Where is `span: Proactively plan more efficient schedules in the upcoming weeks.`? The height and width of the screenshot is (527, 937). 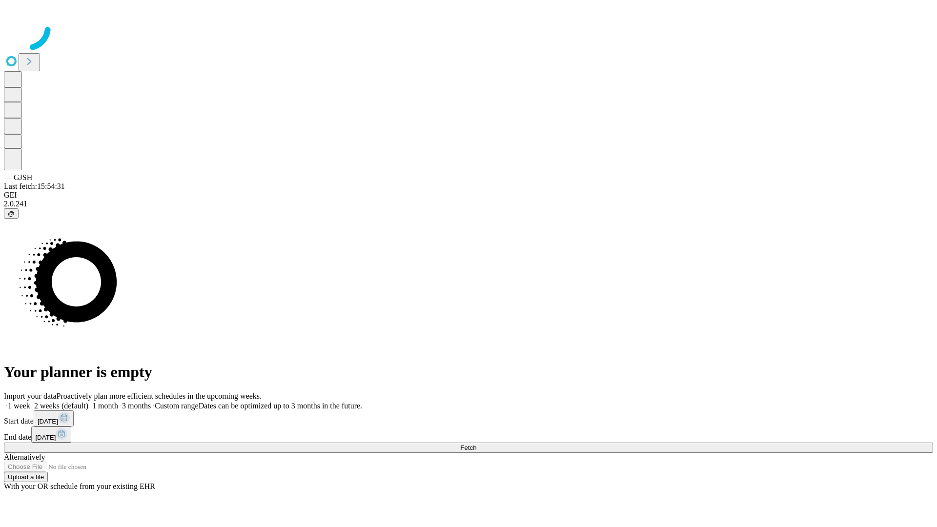 span: Proactively plan more efficient schedules in the upcoming weeks. is located at coordinates (159, 396).